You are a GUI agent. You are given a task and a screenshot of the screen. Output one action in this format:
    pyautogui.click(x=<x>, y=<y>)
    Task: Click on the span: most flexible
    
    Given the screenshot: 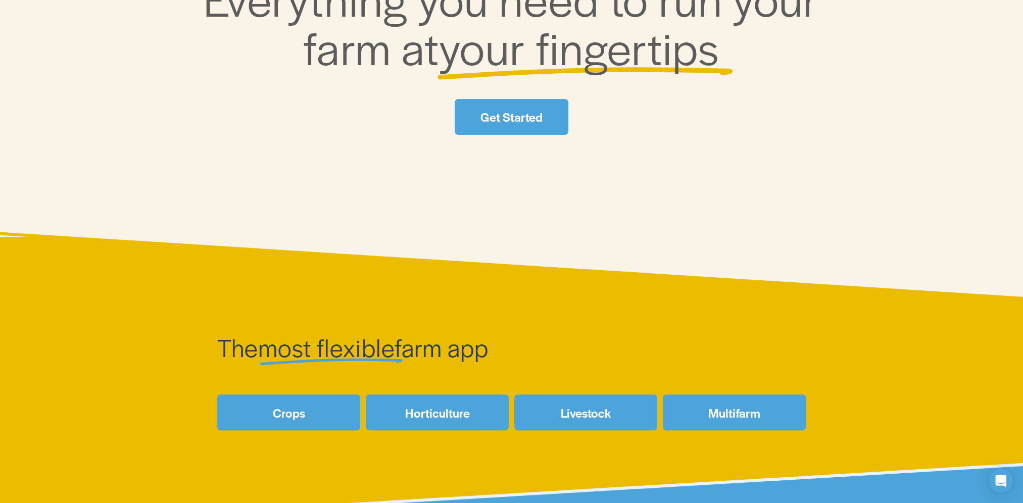 What is the action you would take?
    pyautogui.click(x=326, y=347)
    